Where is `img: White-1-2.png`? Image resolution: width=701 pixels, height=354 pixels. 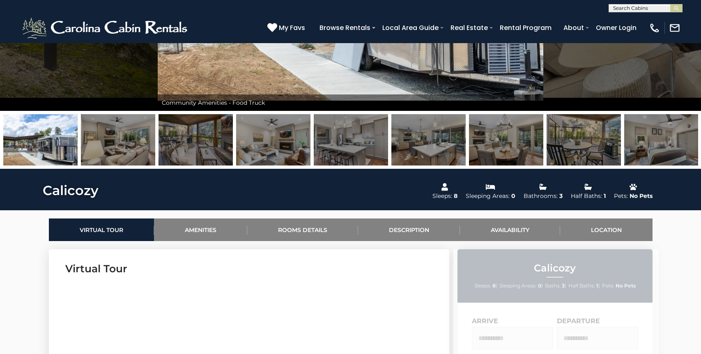
img: White-1-2.png is located at coordinates (106, 28).